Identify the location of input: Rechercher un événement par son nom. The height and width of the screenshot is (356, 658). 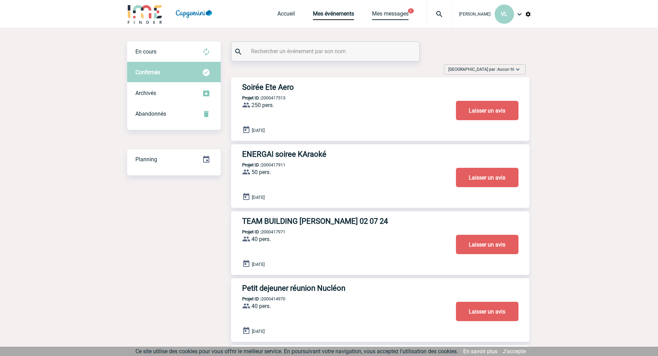
(326, 51).